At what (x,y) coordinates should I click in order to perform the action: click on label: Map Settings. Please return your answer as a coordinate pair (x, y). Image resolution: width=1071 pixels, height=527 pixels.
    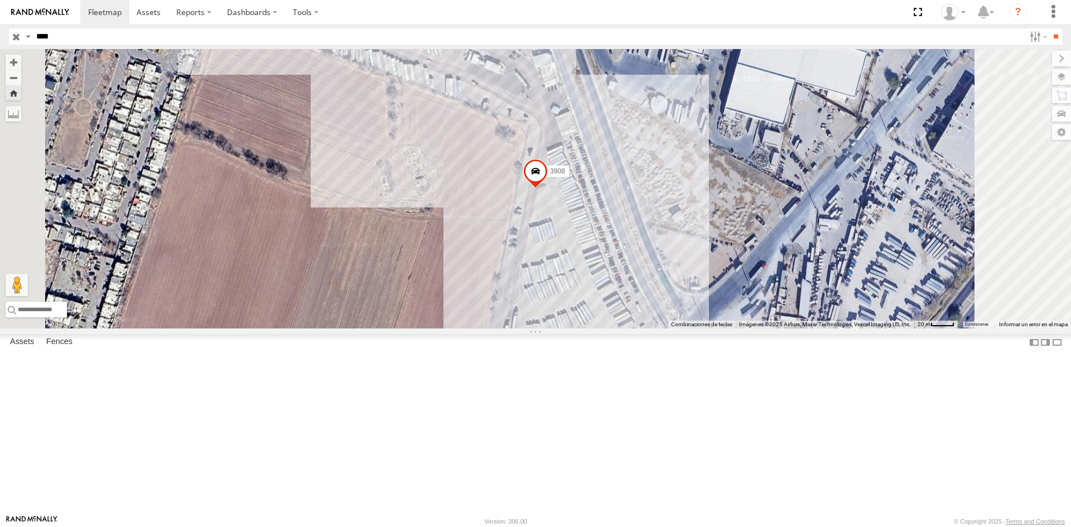
    Looking at the image, I should click on (1062, 132).